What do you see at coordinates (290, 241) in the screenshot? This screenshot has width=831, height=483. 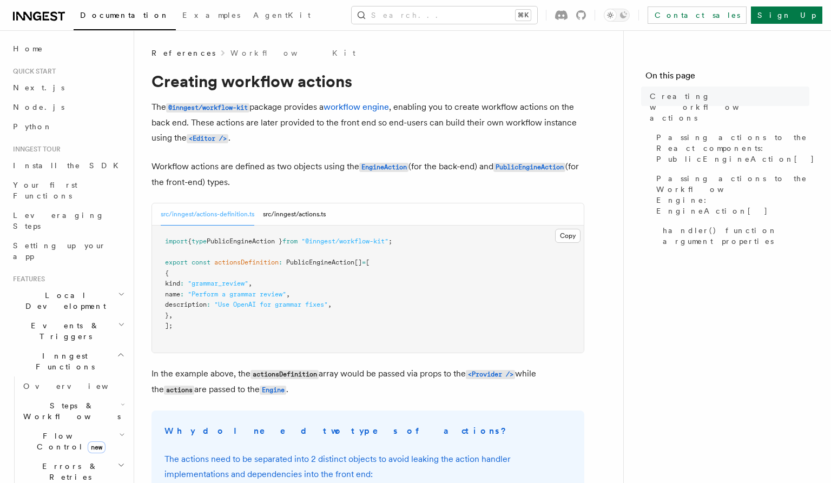 I see `span: from` at bounding box center [290, 241].